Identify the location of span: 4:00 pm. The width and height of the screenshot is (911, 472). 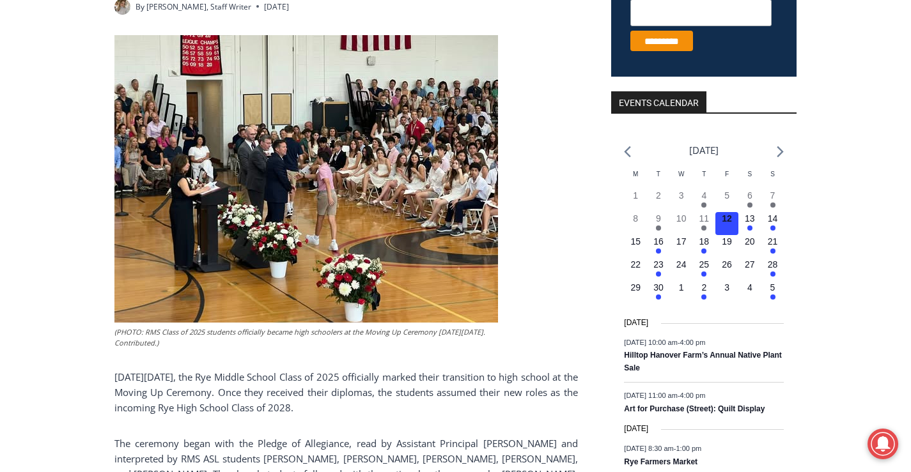
(693, 342).